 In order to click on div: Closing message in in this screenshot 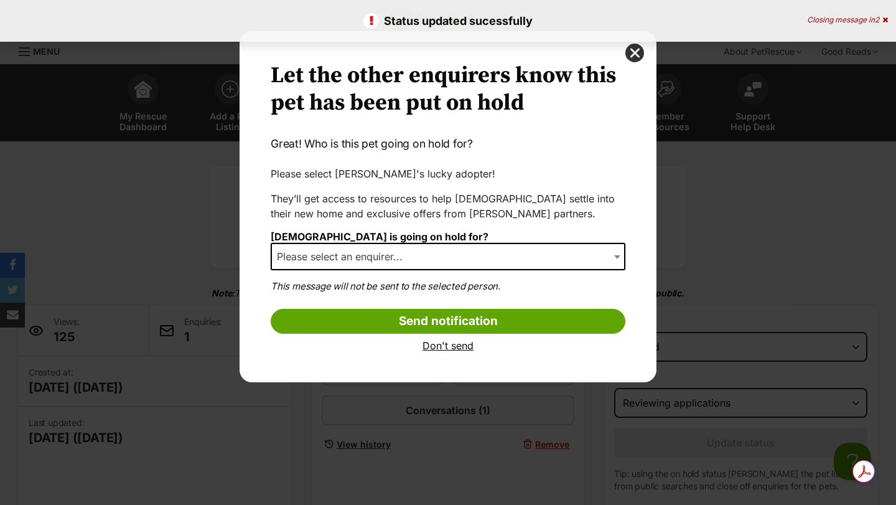, I will do `click(847, 20)`.